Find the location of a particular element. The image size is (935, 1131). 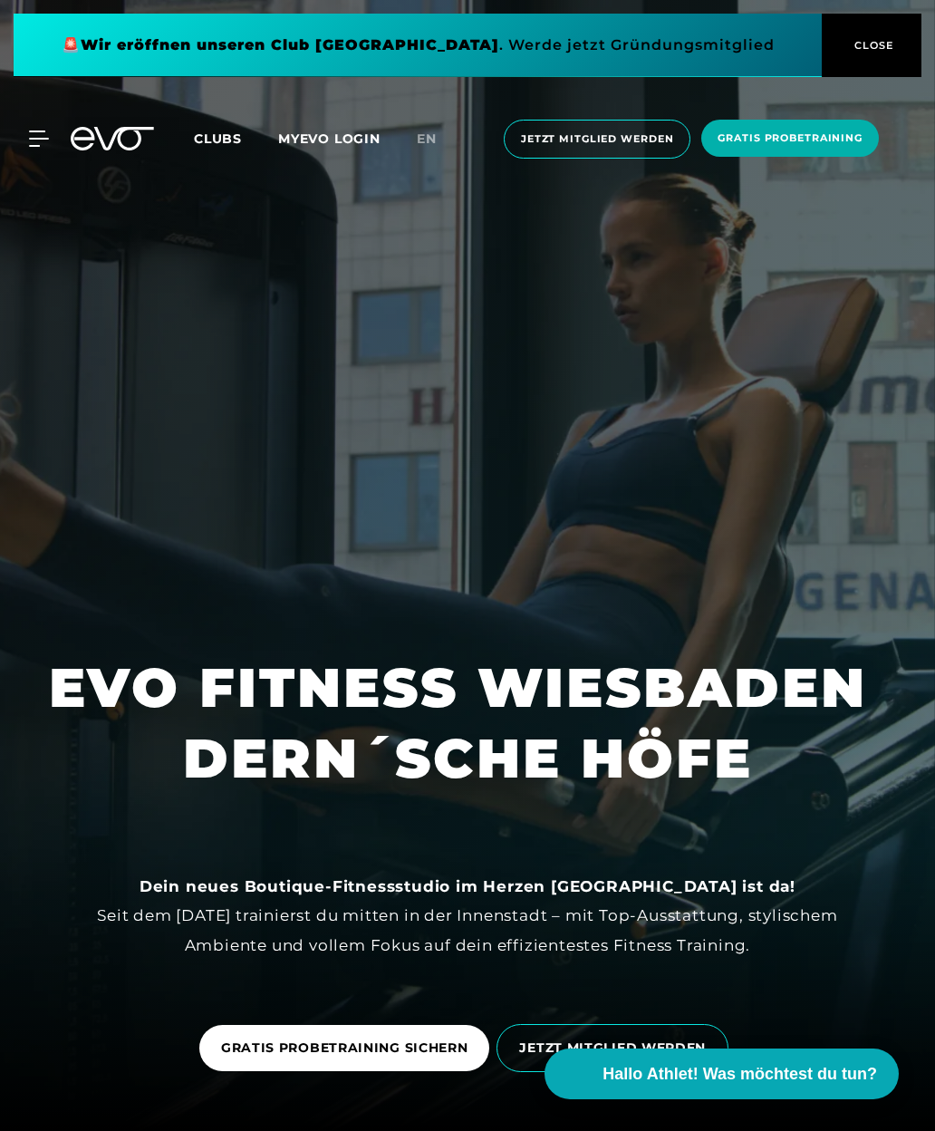

h1: EVO FITNESS WIESBADEN DERN´SCHE HÖFE is located at coordinates (468, 723).